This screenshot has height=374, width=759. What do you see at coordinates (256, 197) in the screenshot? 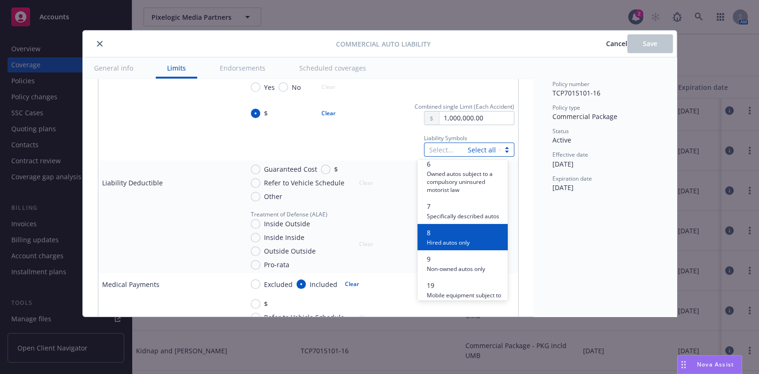
I see `input: Other` at bounding box center [256, 197].